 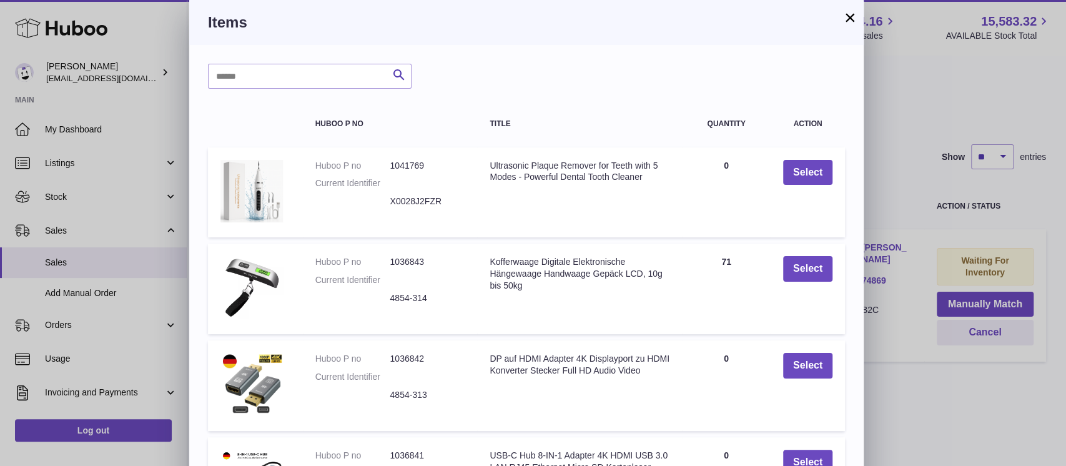 What do you see at coordinates (252, 287) in the screenshot?
I see `img: Kofferwaage Digitale Elektronische Hängewaage Handwaage Gepäck LCD, 10g bis 50kg` at bounding box center [252, 287].